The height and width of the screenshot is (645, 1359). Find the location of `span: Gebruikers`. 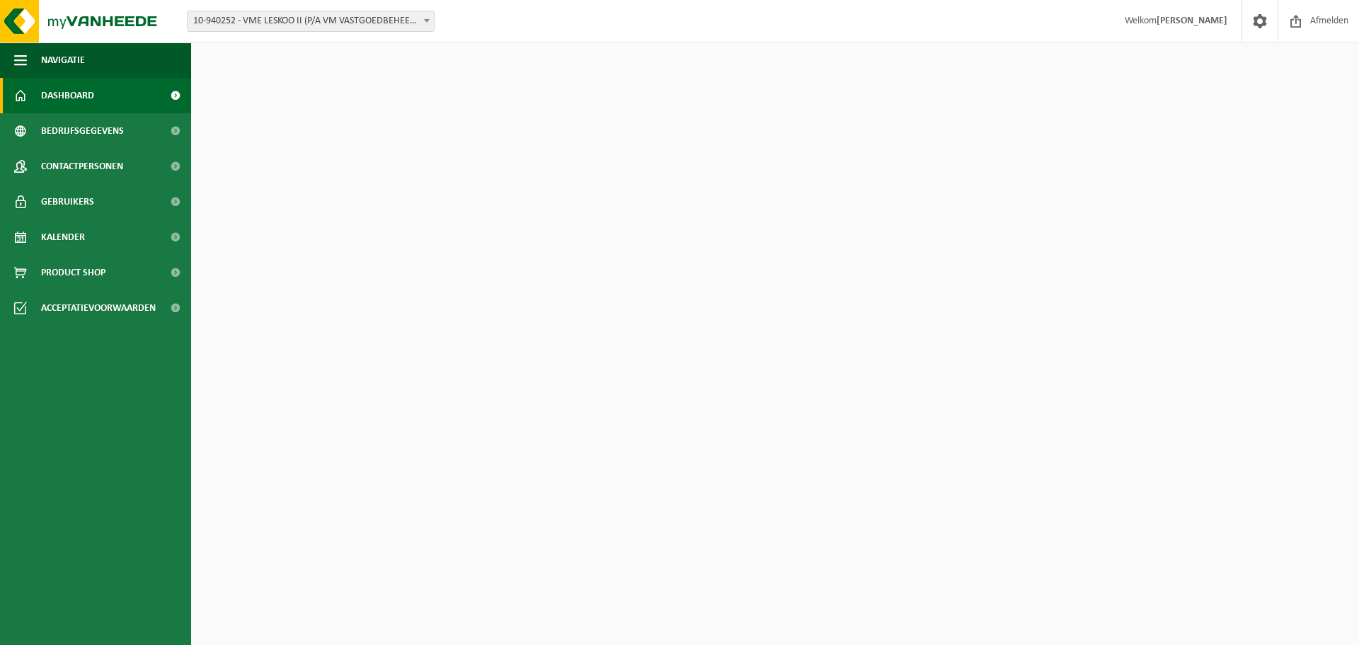

span: Gebruikers is located at coordinates (67, 202).